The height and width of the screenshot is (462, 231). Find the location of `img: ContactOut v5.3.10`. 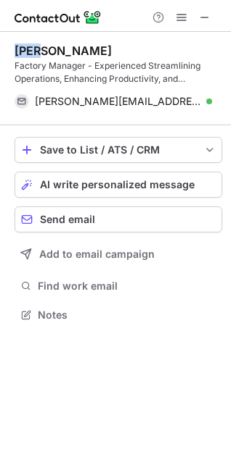

img: ContactOut v5.3.10 is located at coordinates (58, 17).